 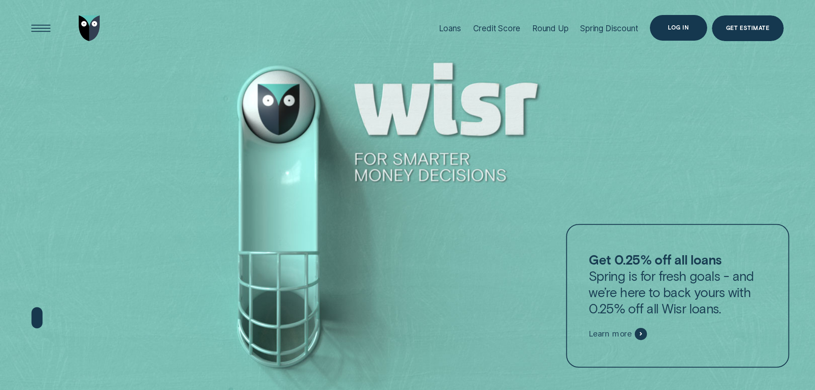 I want to click on button: Log in, so click(x=678, y=28).